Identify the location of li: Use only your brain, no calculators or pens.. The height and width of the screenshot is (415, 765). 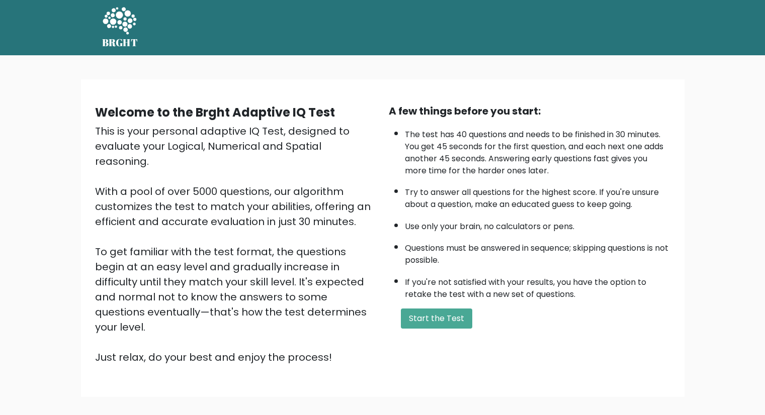
(537, 224).